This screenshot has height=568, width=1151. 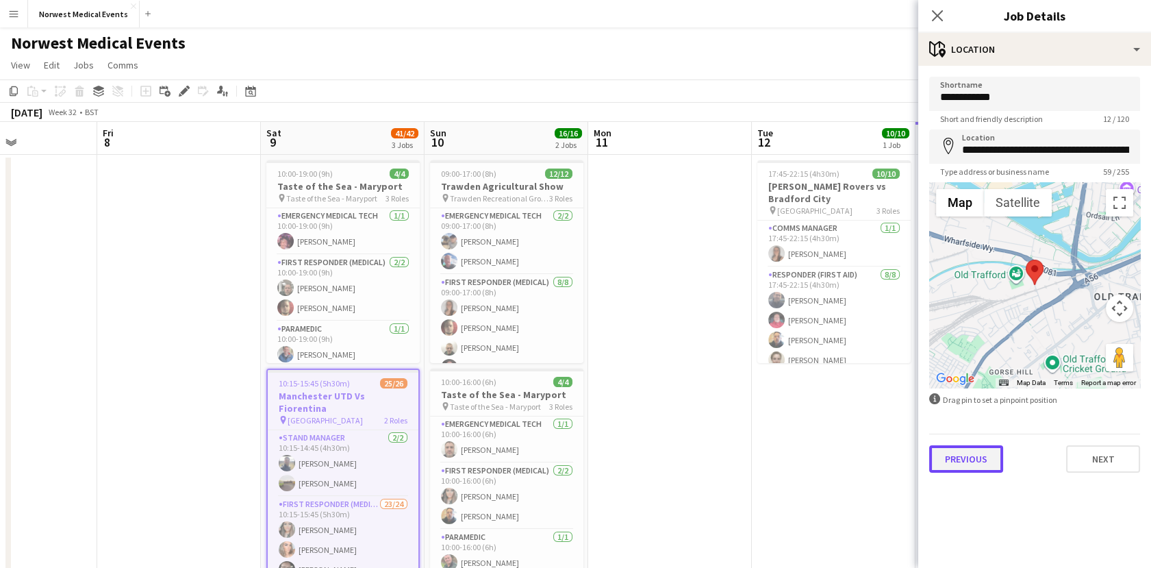 I want to click on h3: Manchester UTD Vs Fiorentina, so click(x=343, y=402).